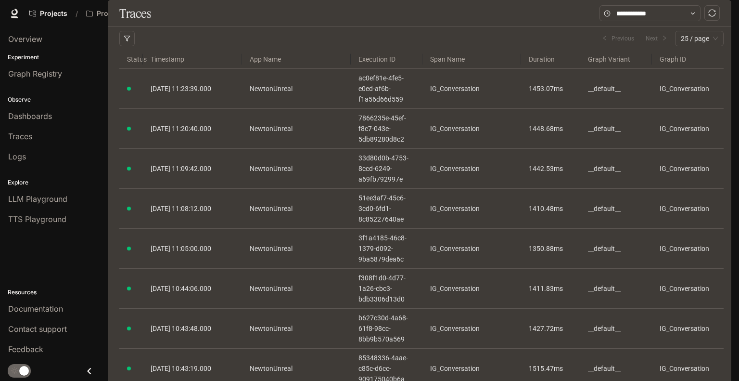  Describe the element at coordinates (48, 13) in the screenshot. I see `a: Go to projects` at that location.